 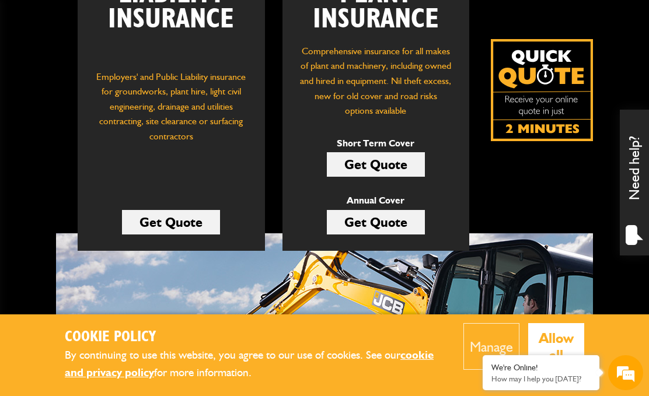 What do you see at coordinates (635, 183) in the screenshot?
I see `div: Need help?` at bounding box center [635, 183].